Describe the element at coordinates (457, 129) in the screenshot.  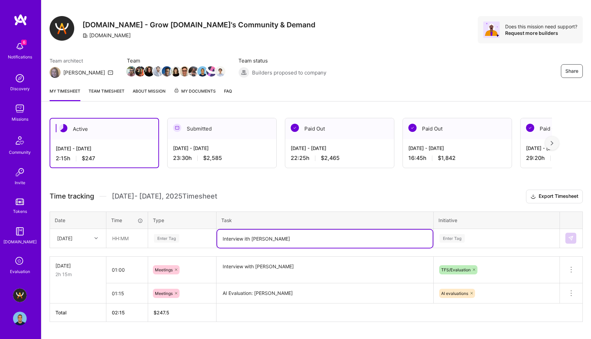
I see `div: Paid Out` at that location.